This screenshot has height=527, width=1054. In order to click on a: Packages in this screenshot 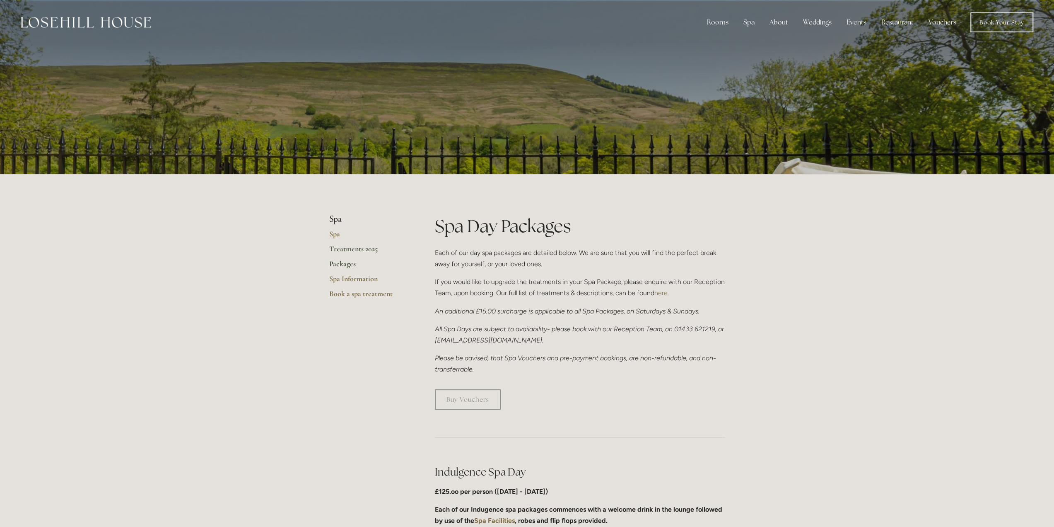, I will do `click(369, 266)`.